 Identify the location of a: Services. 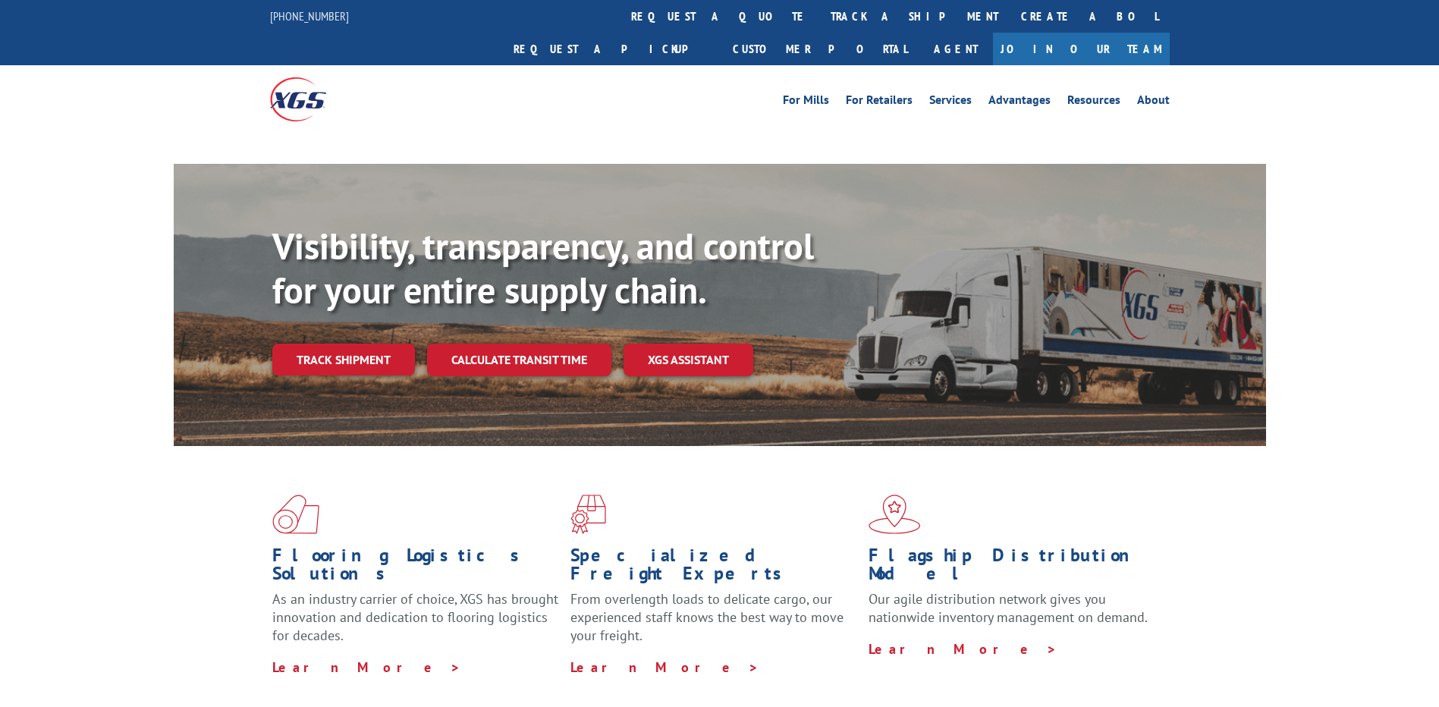
(951, 102).